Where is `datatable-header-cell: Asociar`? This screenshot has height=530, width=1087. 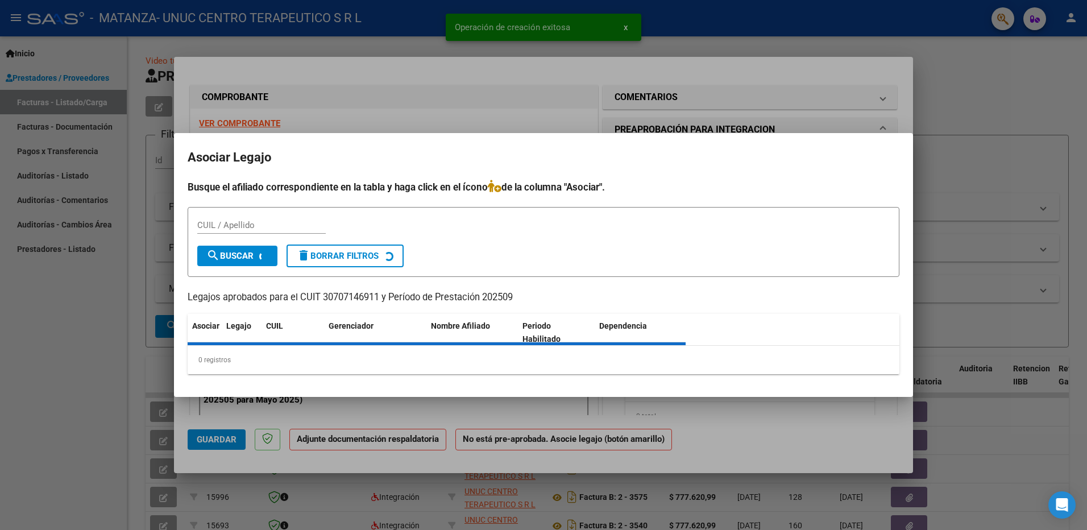 datatable-header-cell: Asociar is located at coordinates (205, 332).